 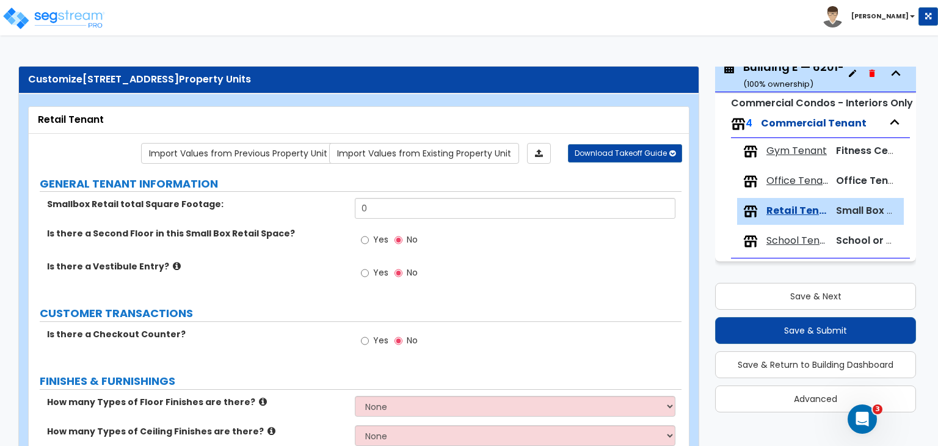 What do you see at coordinates (196, 233) in the screenshot?
I see `label: Is there a Second Floor in this Small Box Retail Space?` at bounding box center [196, 233].